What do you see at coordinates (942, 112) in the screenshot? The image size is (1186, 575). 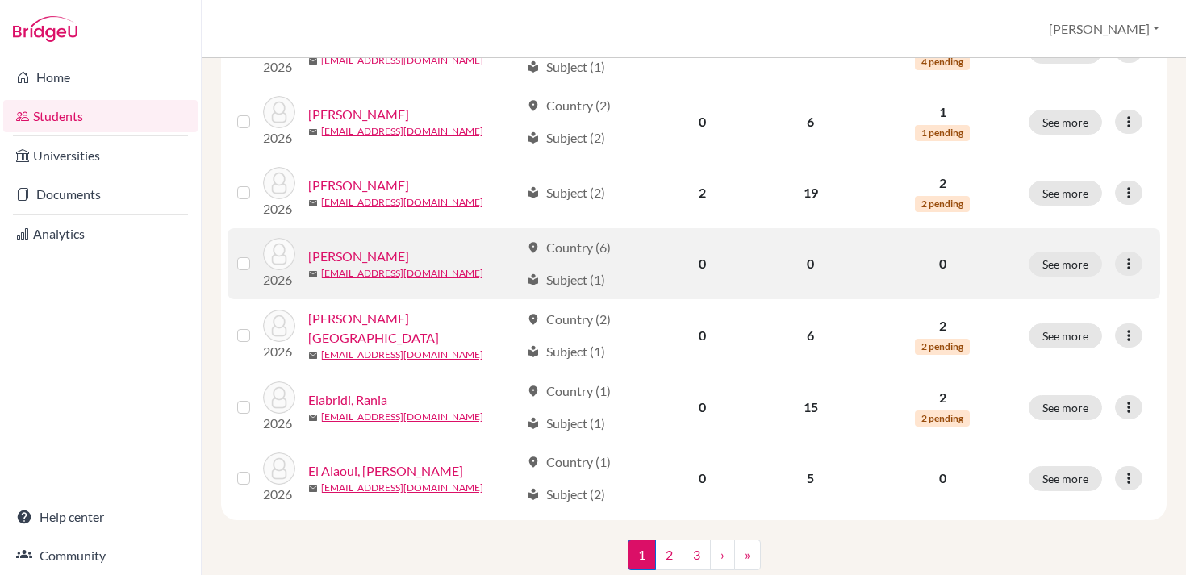 I see `p: 1` at bounding box center [942, 112].